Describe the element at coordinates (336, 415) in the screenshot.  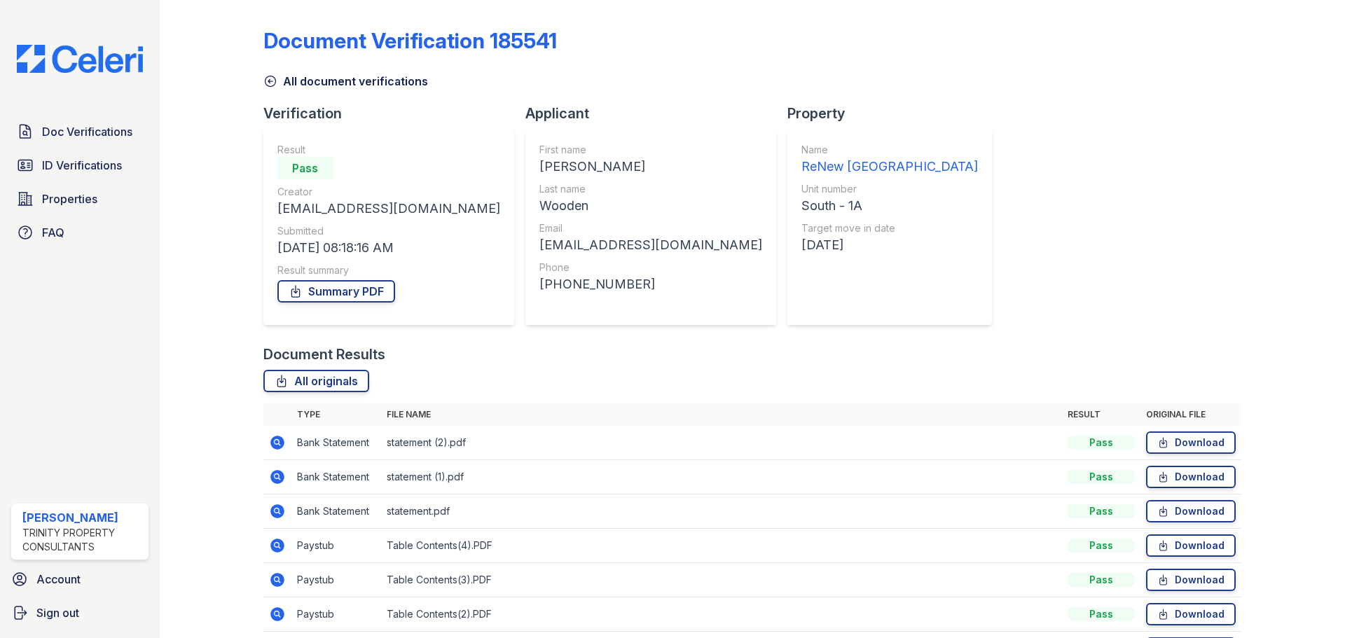
I see `th: Type` at that location.